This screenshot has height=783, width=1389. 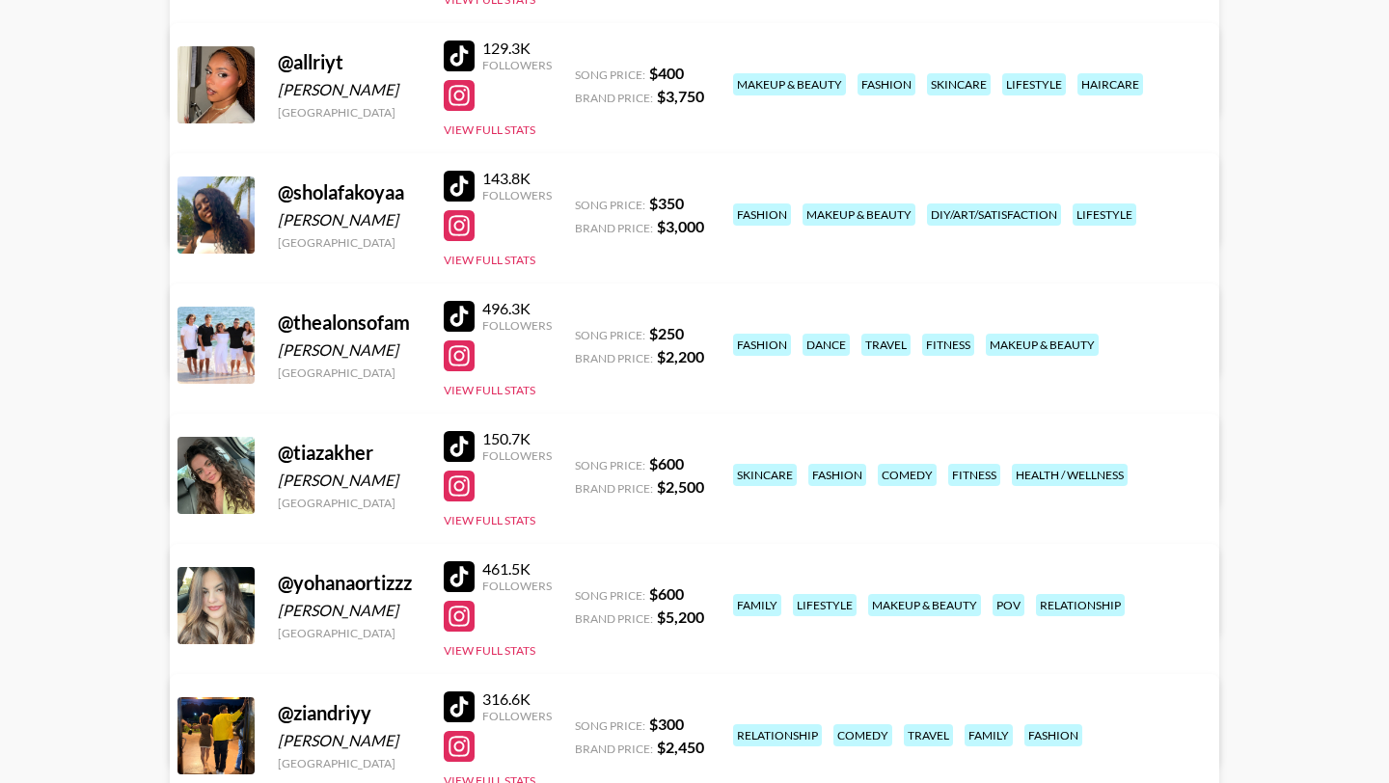 I want to click on div: 150.7K, so click(x=517, y=439).